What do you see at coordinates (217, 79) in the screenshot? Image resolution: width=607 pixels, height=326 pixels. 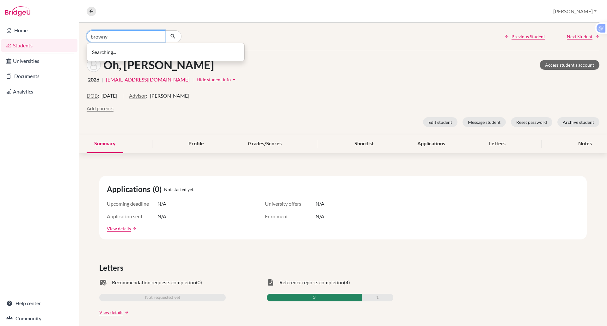 I see `button: Hide student infoarrow_drop_up` at bounding box center [217, 79].